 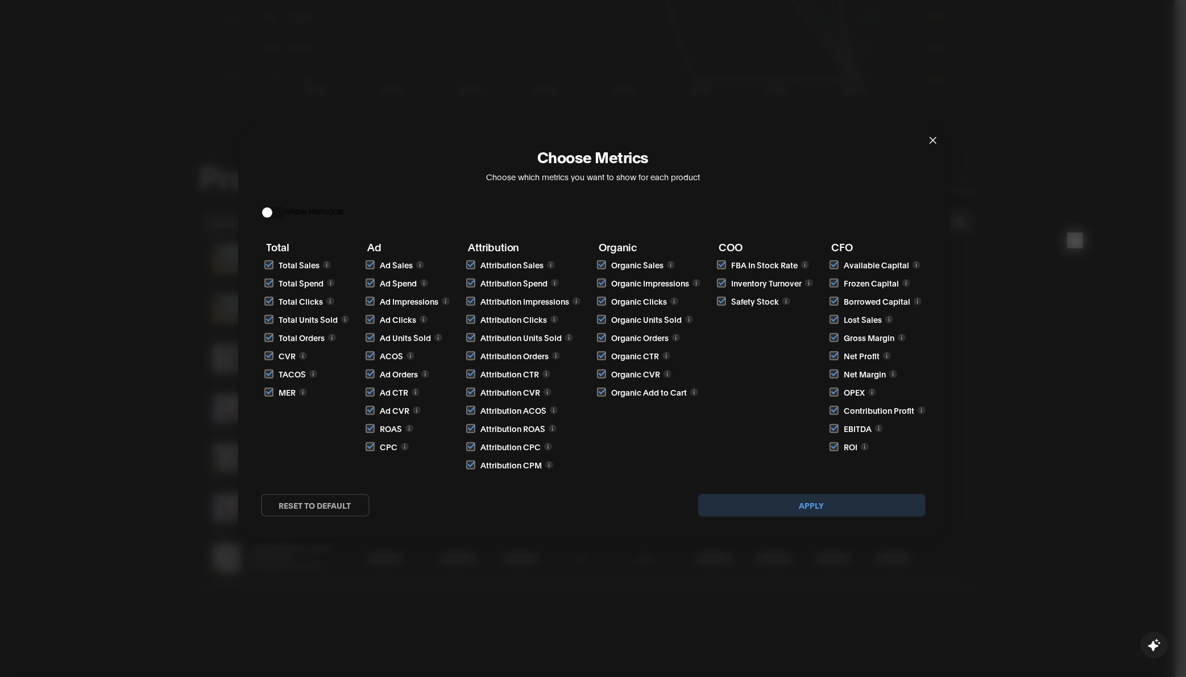 What do you see at coordinates (288, 392) in the screenshot?
I see `span: MER` at bounding box center [288, 392].